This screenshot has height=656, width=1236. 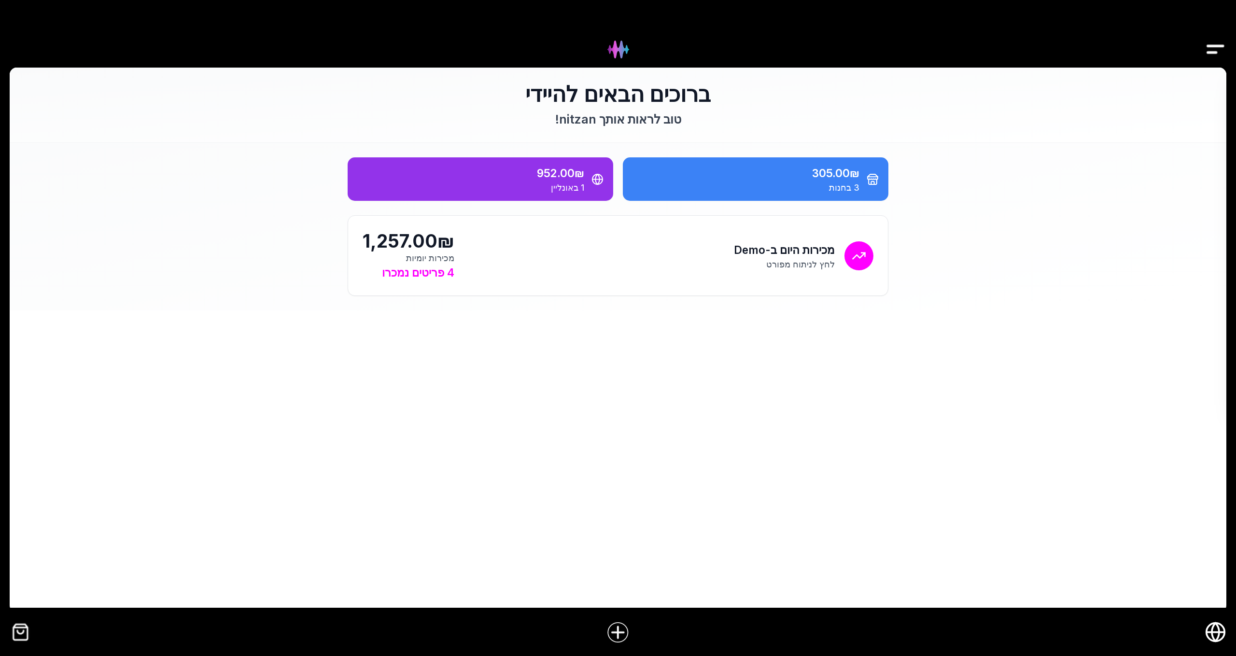 What do you see at coordinates (1215, 34) in the screenshot?
I see `button: Drawer` at bounding box center [1215, 34].